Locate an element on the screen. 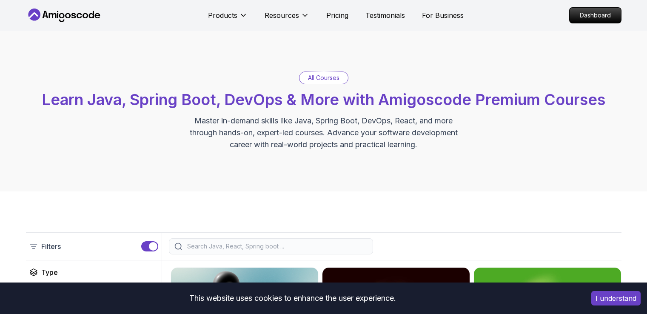 The image size is (647, 314). a: For Business is located at coordinates (443, 15).